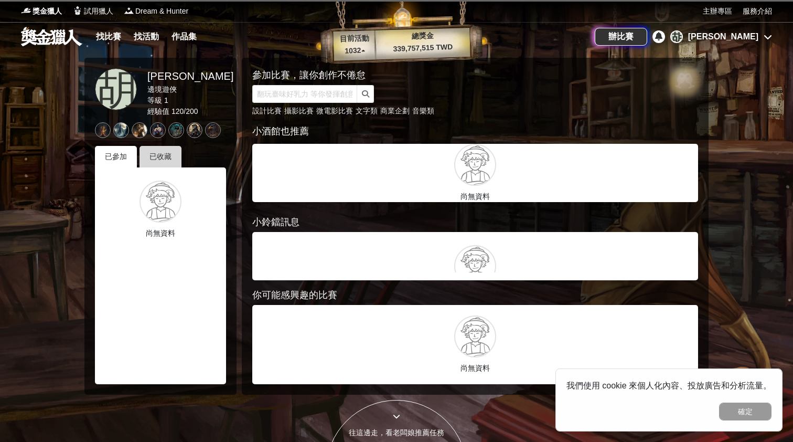 This screenshot has height=442, width=793. Describe the element at coordinates (47, 11) in the screenshot. I see `span: 獎金獵人` at that location.